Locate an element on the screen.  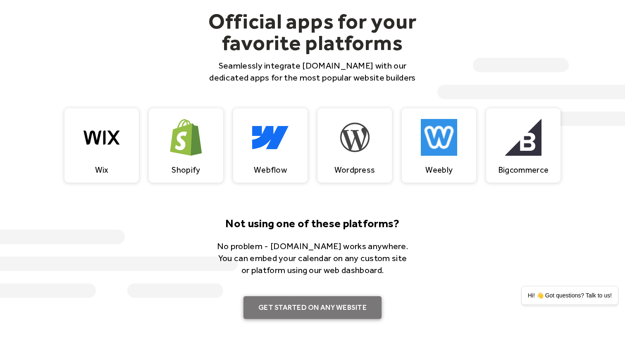
div: Wix is located at coordinates (102, 170).